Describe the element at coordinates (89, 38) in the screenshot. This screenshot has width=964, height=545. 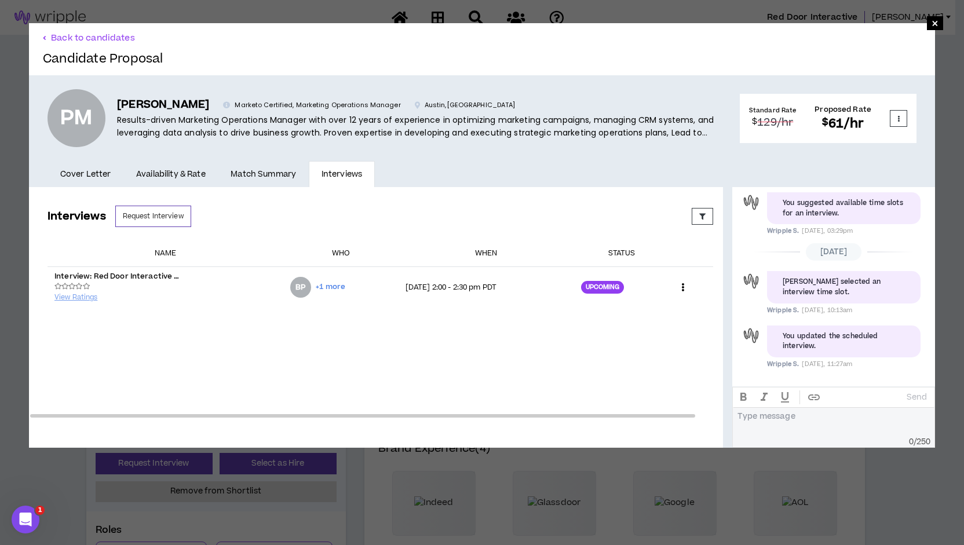
I see `button: Back to candidates` at that location.